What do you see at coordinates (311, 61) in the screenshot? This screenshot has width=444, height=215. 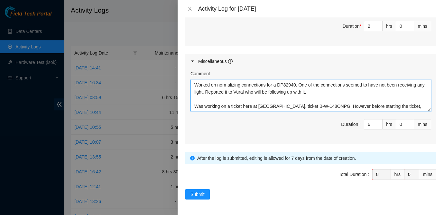 I see `div: Miscellaneous info-circle` at bounding box center [311, 61].